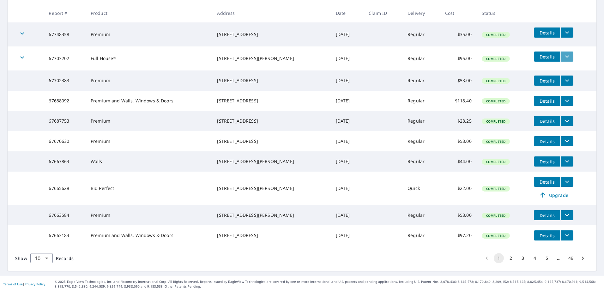 This screenshot has height=292, width=604. I want to click on button: filesDropdownBtn-67663183, so click(567, 235).